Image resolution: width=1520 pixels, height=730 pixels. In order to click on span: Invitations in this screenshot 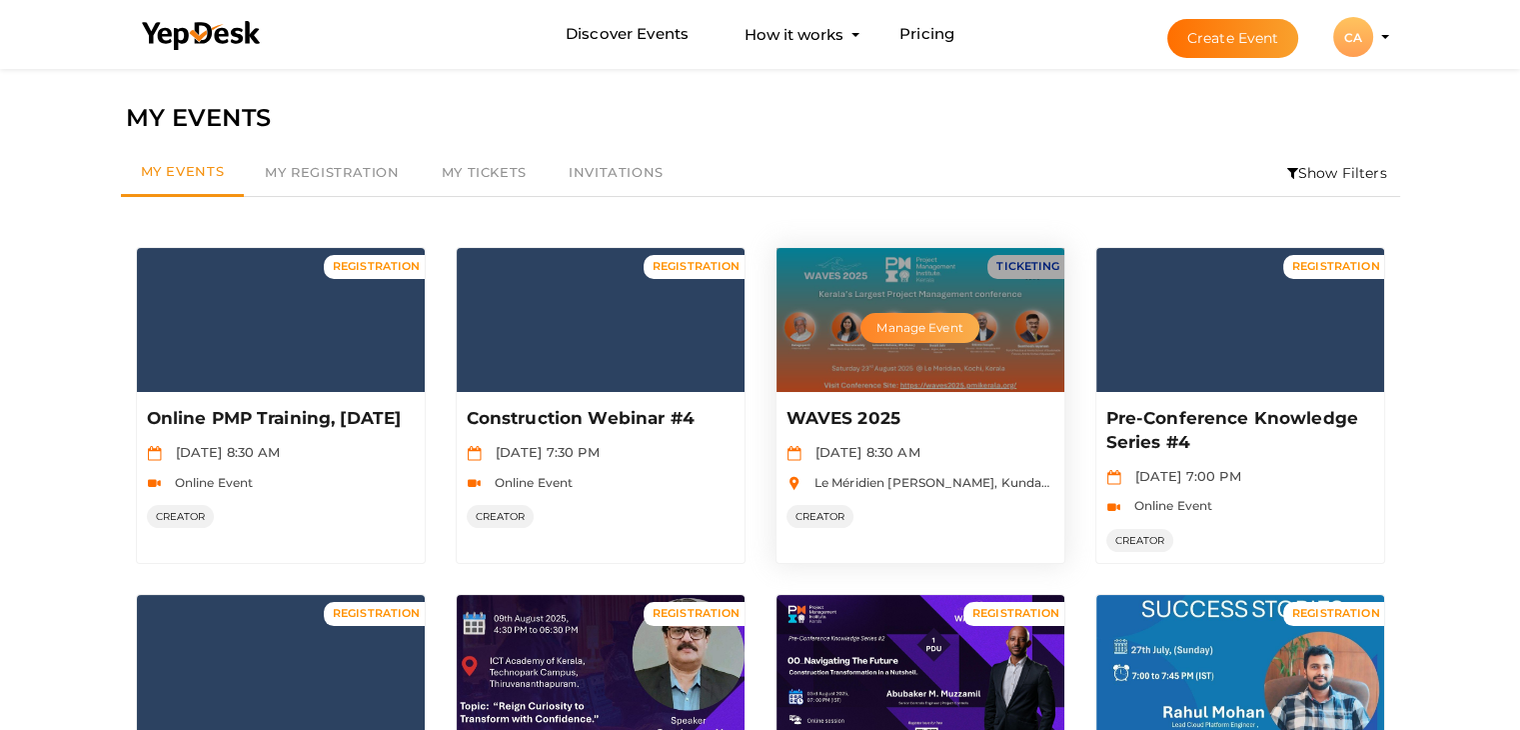, I will do `click(616, 172)`.